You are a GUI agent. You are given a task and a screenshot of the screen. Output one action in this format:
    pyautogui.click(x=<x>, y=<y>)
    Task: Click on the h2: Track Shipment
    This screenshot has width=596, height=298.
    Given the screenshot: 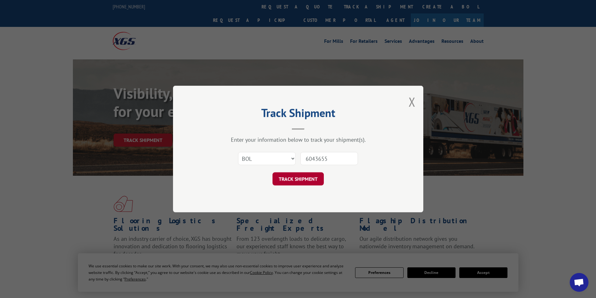 What is the action you would take?
    pyautogui.click(x=298, y=114)
    